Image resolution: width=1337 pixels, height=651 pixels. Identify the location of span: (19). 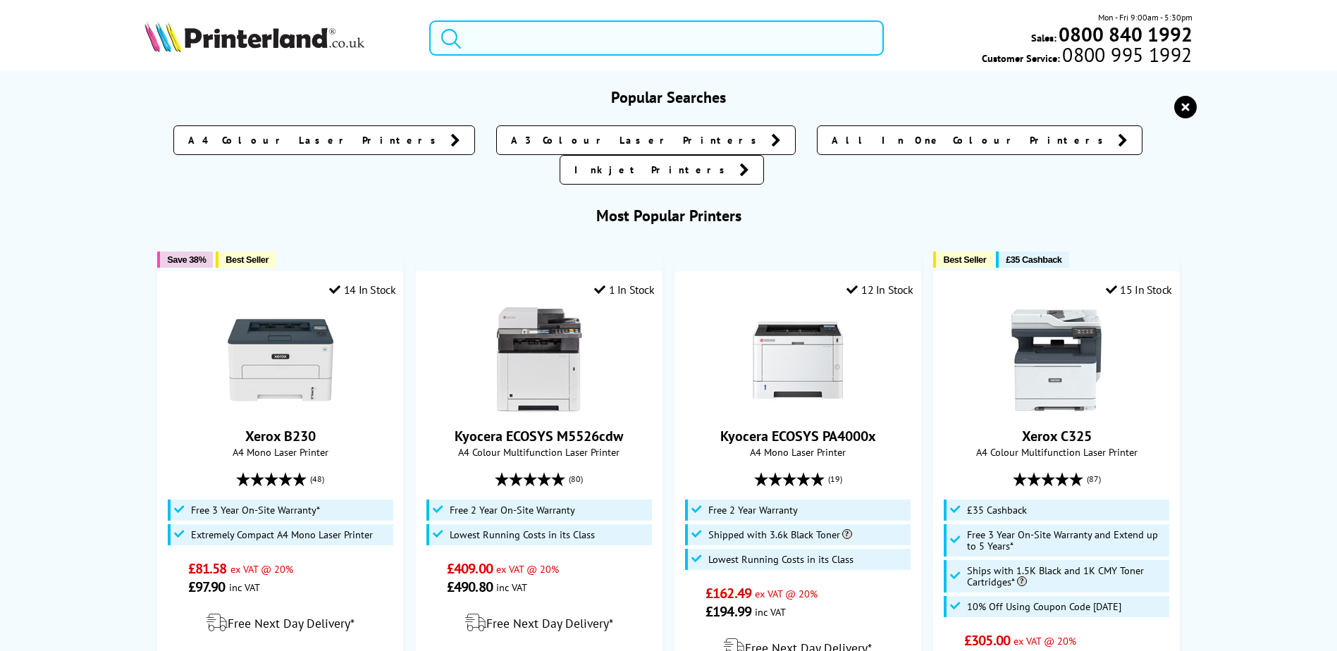
(835, 479).